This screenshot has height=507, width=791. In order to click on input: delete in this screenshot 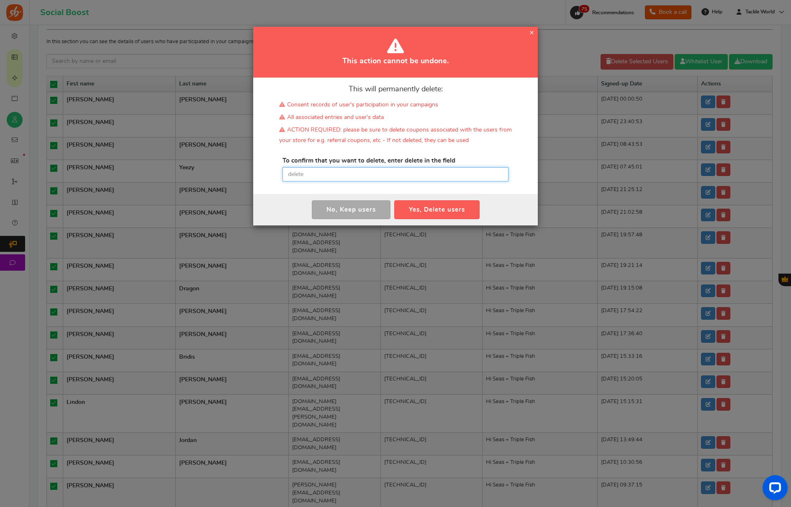, I will do `click(396, 174)`.